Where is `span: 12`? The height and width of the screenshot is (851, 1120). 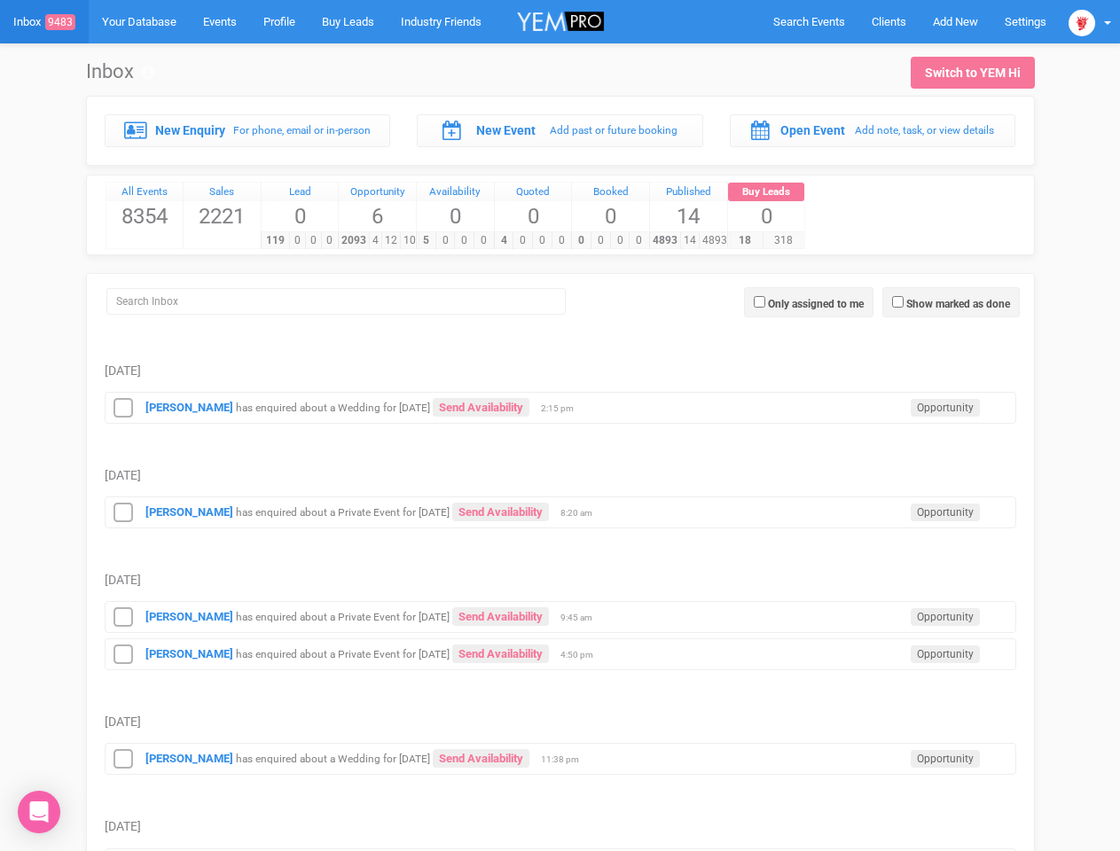 span: 12 is located at coordinates (391, 240).